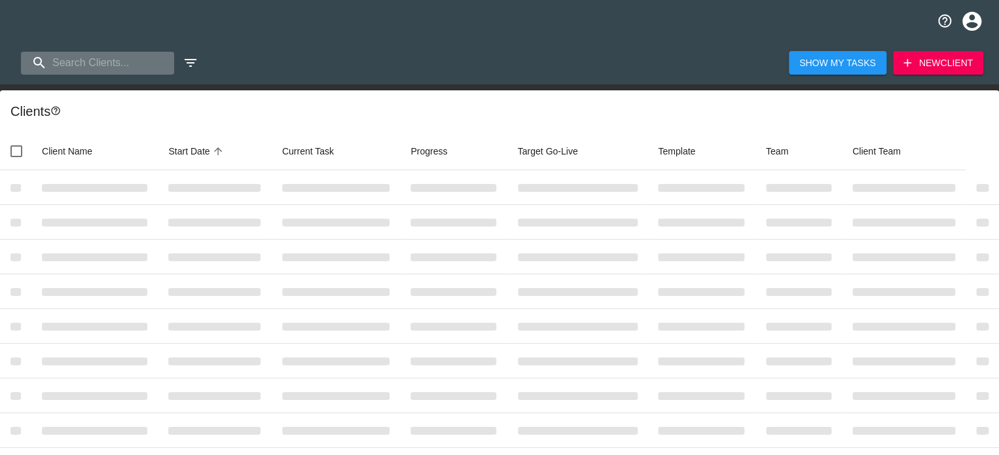 The image size is (999, 455). I want to click on span: Template, so click(685, 151).